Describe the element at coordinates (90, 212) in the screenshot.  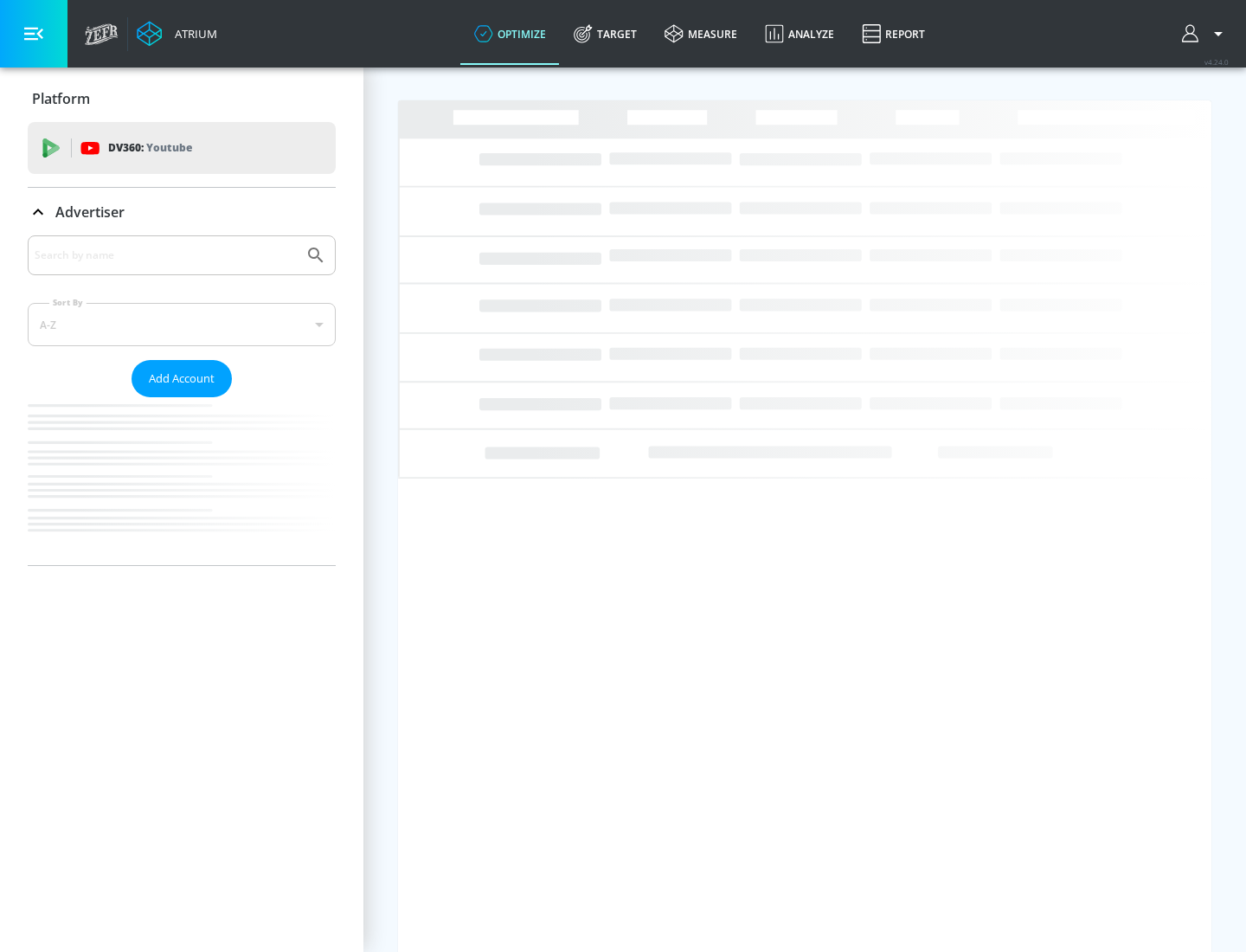
I see `p: Advertiser` at that location.